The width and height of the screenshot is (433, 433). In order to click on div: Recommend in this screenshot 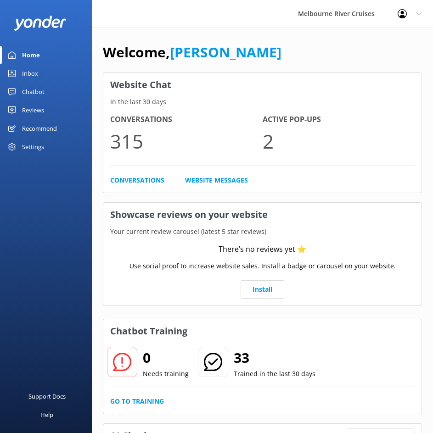, I will do `click(39, 128)`.